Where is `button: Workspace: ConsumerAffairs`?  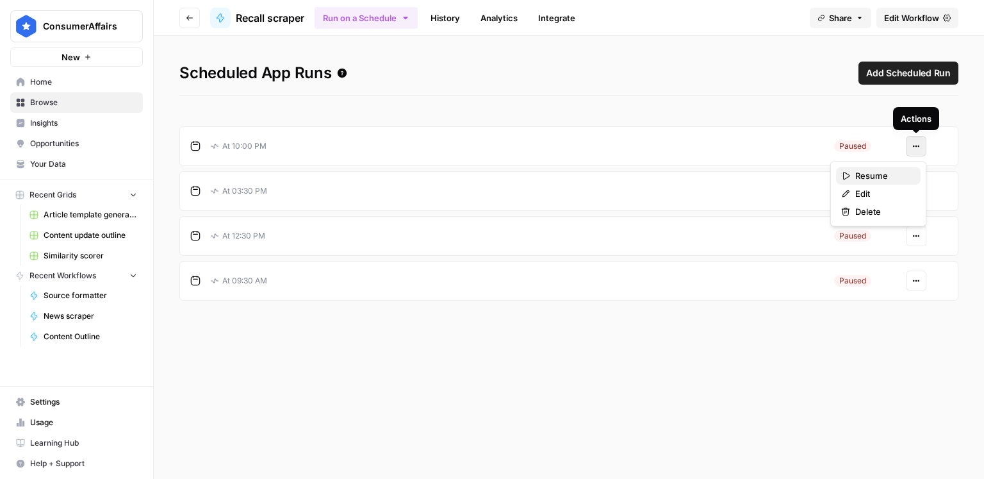
button: Workspace: ConsumerAffairs is located at coordinates (76, 26).